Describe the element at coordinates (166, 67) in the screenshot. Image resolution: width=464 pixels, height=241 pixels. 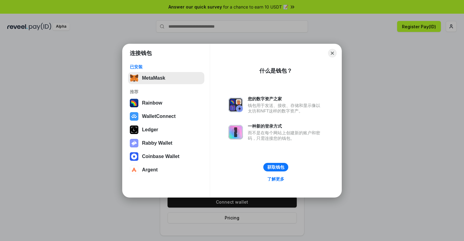
I see `div: 已安装` at that location.